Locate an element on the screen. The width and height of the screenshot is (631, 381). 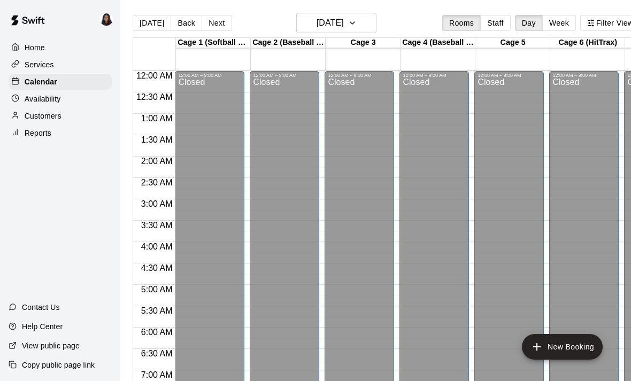
button: Week is located at coordinates (558, 23).